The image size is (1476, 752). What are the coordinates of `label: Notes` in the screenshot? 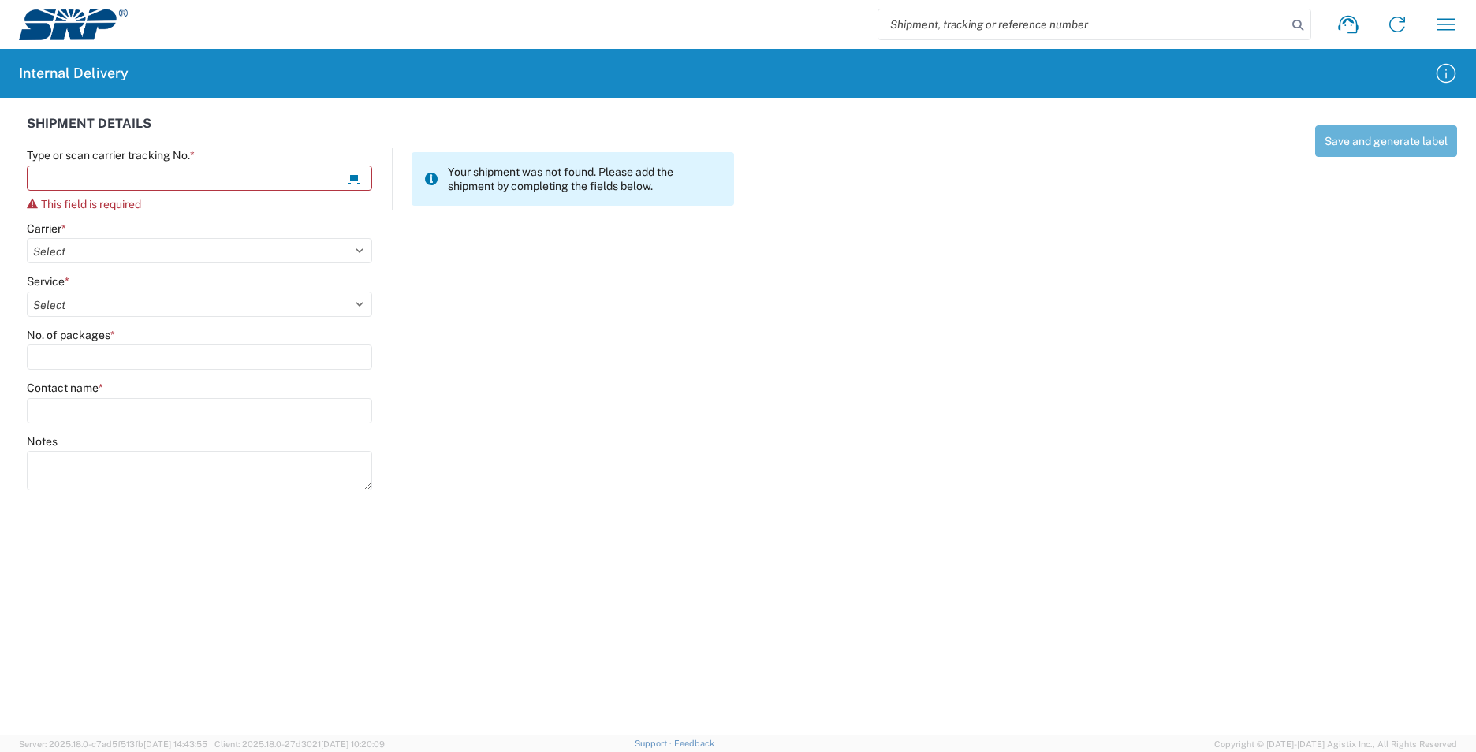 It's located at (42, 441).